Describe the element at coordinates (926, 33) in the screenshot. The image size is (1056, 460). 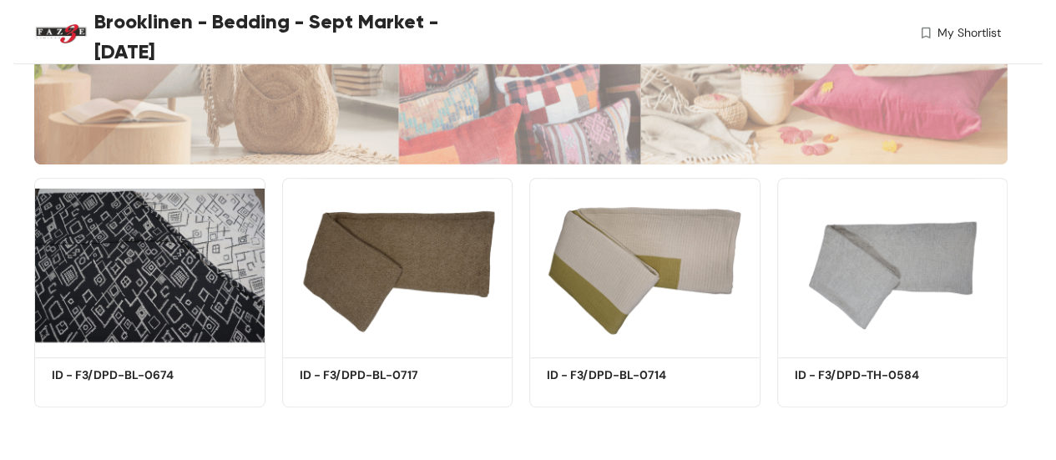
I see `img: wishlist` at that location.